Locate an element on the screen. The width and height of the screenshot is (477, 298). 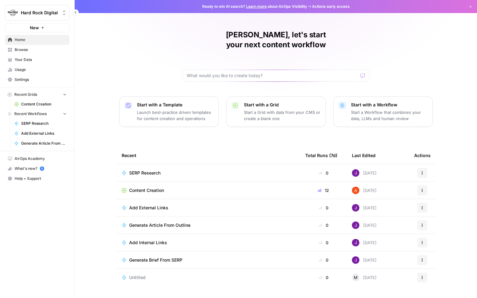
p: Launch best-practice driven templates for content creation and operations is located at coordinates (175, 116).